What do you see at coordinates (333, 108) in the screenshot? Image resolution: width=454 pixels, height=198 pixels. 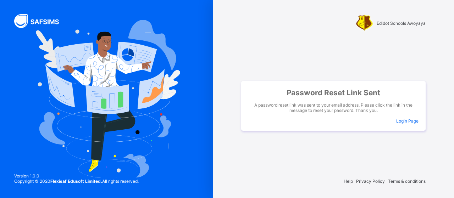 I see `span: A password reset link was sent to your email address. Please click the link in the message to res...` at bounding box center [333, 108].